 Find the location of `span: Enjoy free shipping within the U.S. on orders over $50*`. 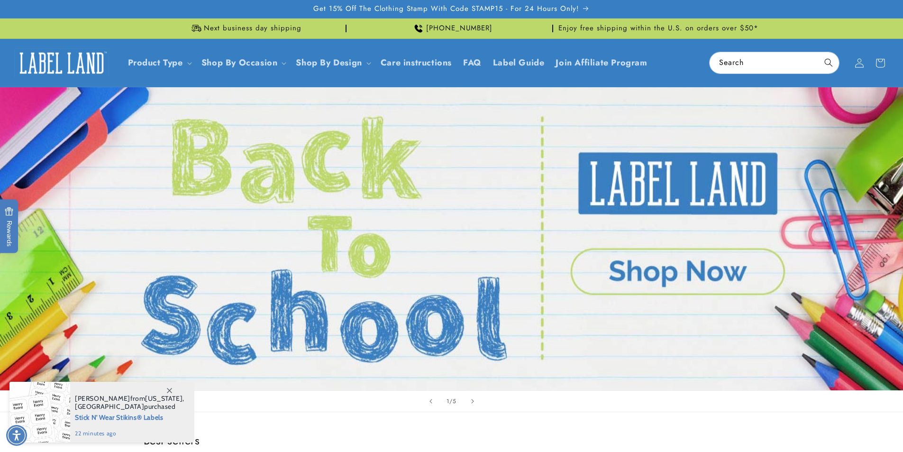

span: Enjoy free shipping within the U.S. on orders over $50* is located at coordinates (659, 28).